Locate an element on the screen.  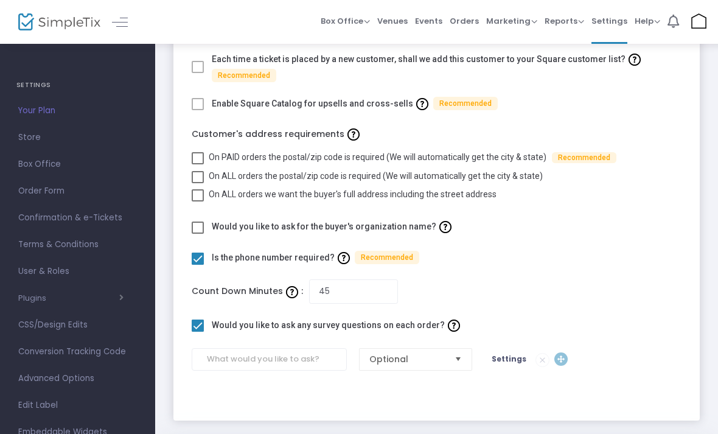
span: Marketing is located at coordinates (512, 21).